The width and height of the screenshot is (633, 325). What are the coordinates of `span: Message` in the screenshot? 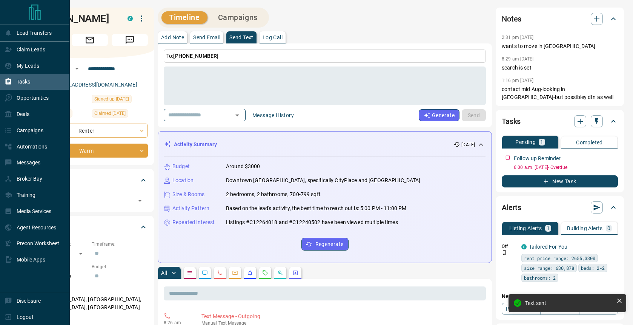 It's located at (130, 40).